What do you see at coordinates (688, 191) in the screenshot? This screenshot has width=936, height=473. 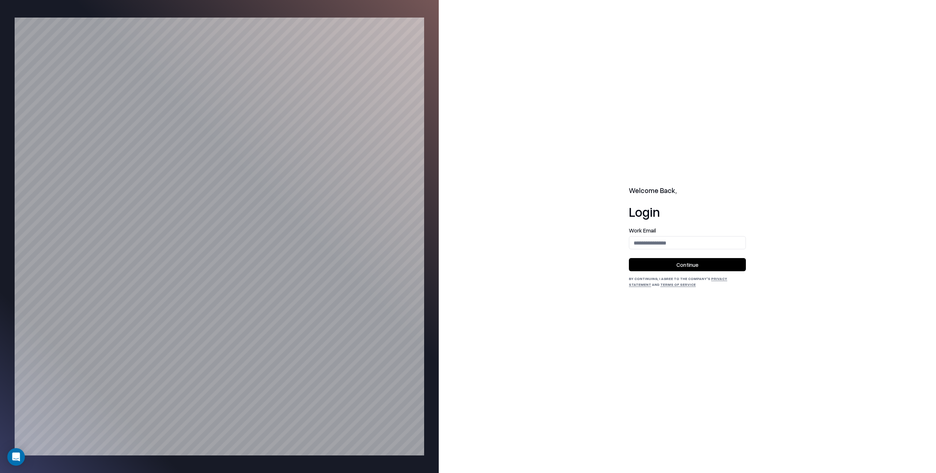 I see `h2: Welcome Back,` at bounding box center [688, 191].